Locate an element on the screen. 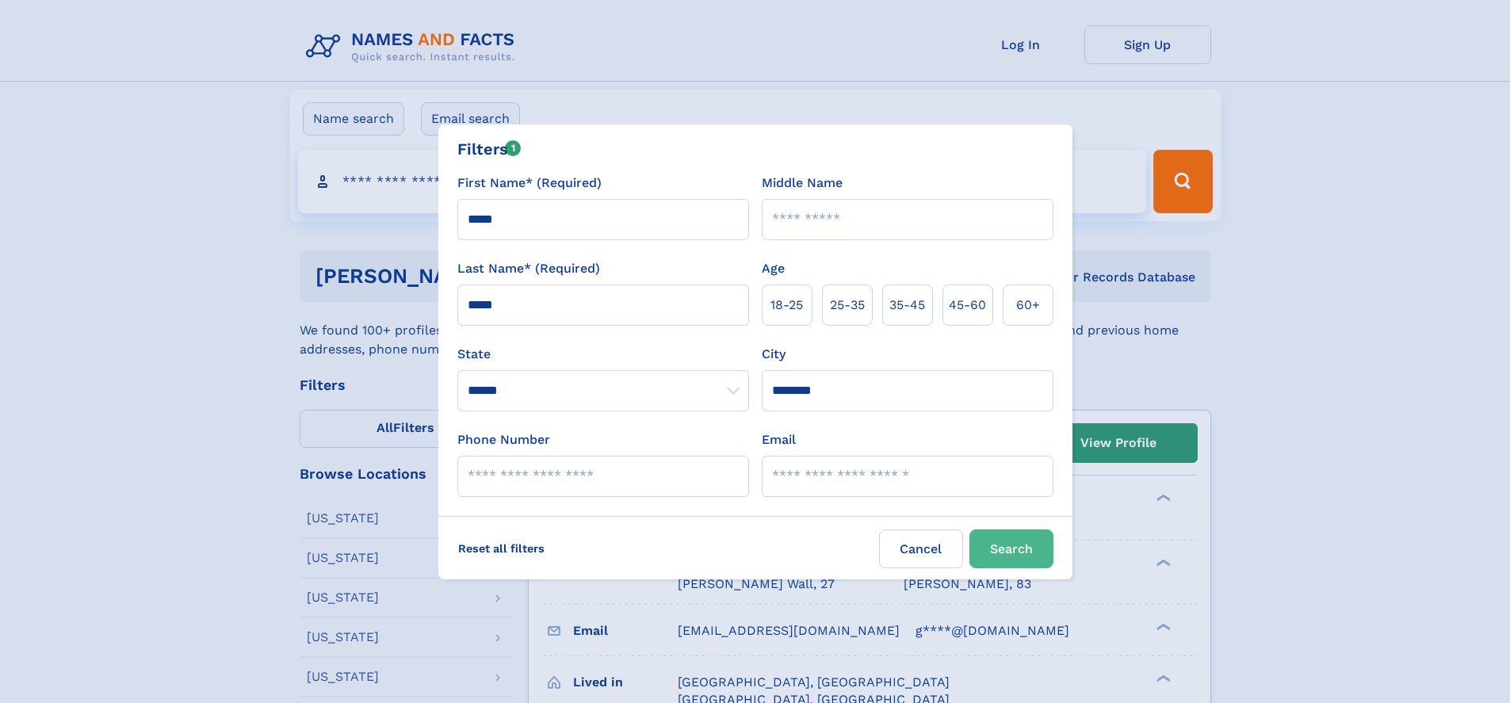  label: Email is located at coordinates (778, 440).